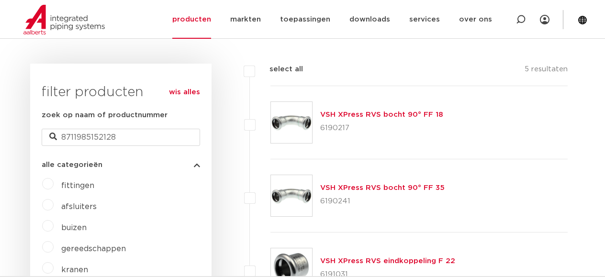  Describe the element at coordinates (72, 165) in the screenshot. I see `span: alle categorieën` at that location.